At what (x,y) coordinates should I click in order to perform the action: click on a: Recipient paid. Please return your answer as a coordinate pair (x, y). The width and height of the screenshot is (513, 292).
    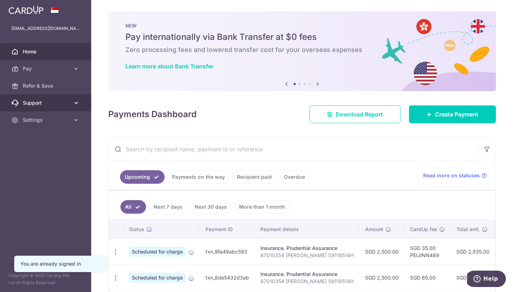
    Looking at the image, I should click on (254, 177).